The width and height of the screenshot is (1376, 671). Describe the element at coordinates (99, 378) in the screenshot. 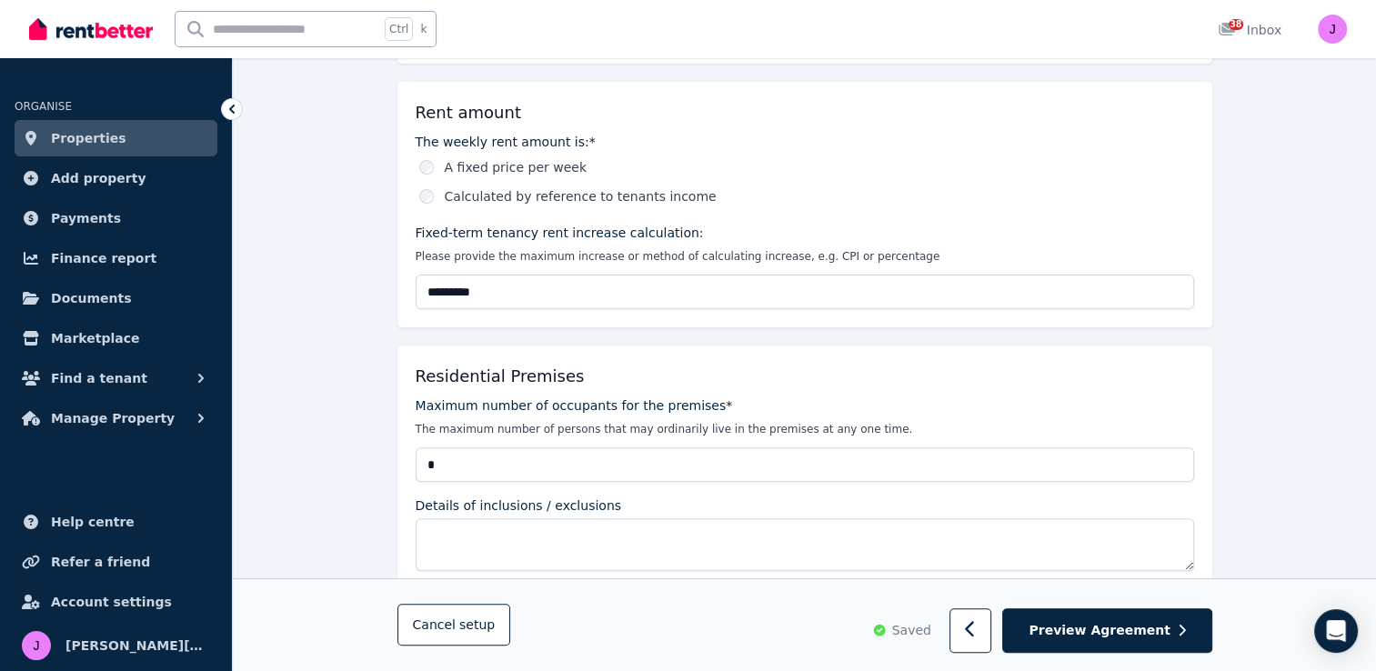

I see `span: Find a tenant` at that location.